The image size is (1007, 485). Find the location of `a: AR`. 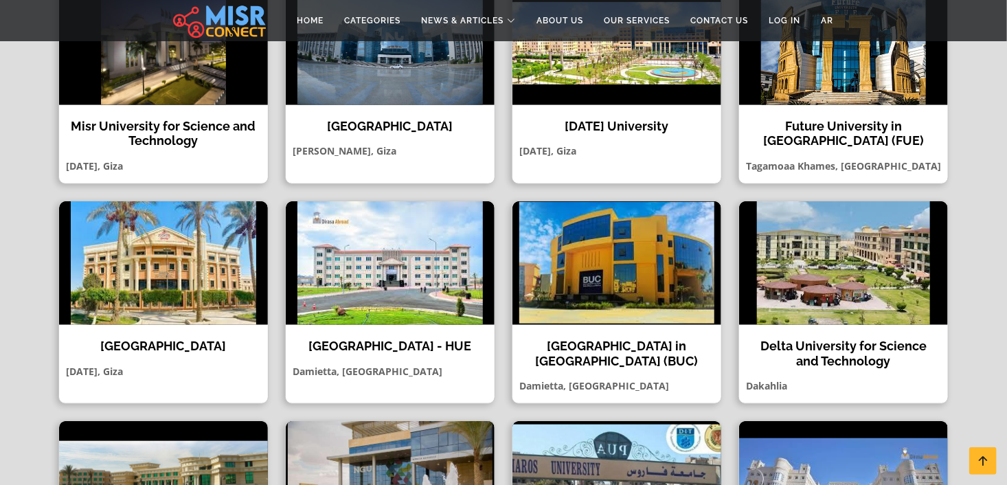

a: AR is located at coordinates (827, 21).